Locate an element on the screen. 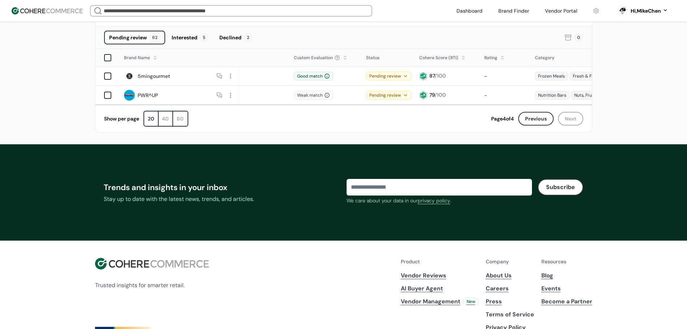  a: PWR^UP is located at coordinates (148, 95).